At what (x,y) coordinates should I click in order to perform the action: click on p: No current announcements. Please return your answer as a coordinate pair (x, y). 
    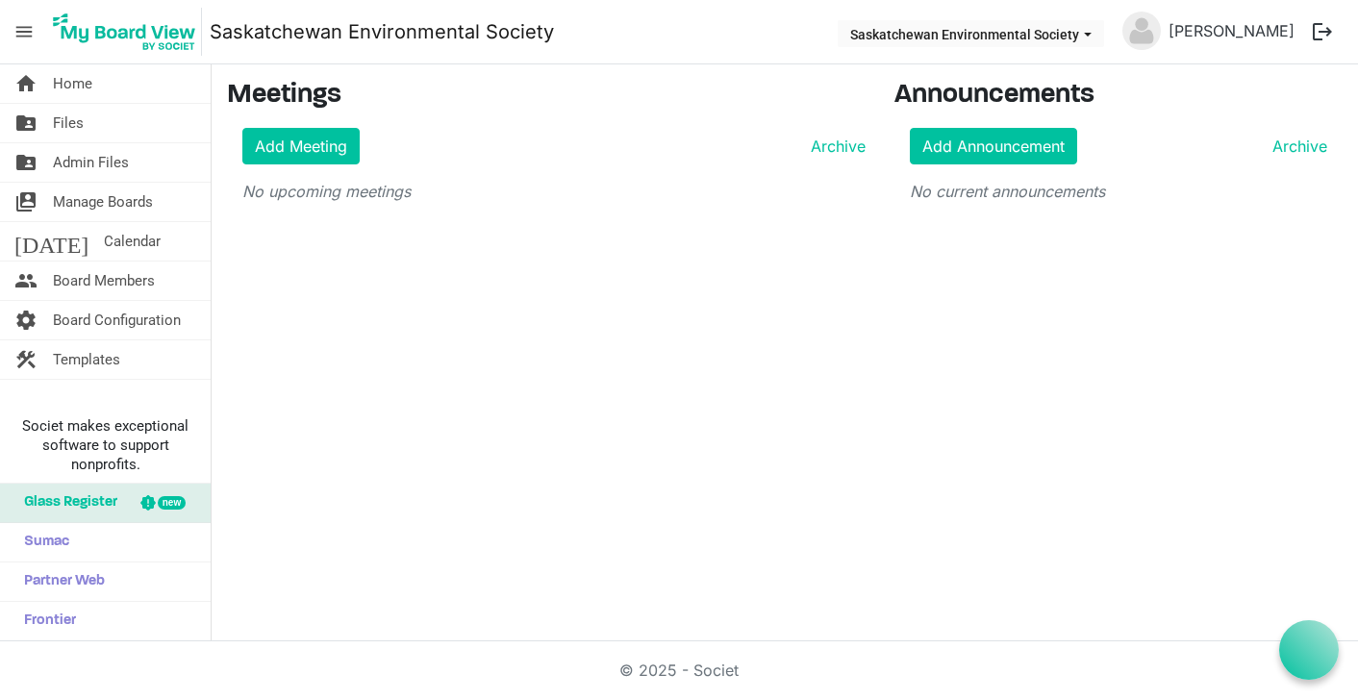
    Looking at the image, I should click on (1119, 191).